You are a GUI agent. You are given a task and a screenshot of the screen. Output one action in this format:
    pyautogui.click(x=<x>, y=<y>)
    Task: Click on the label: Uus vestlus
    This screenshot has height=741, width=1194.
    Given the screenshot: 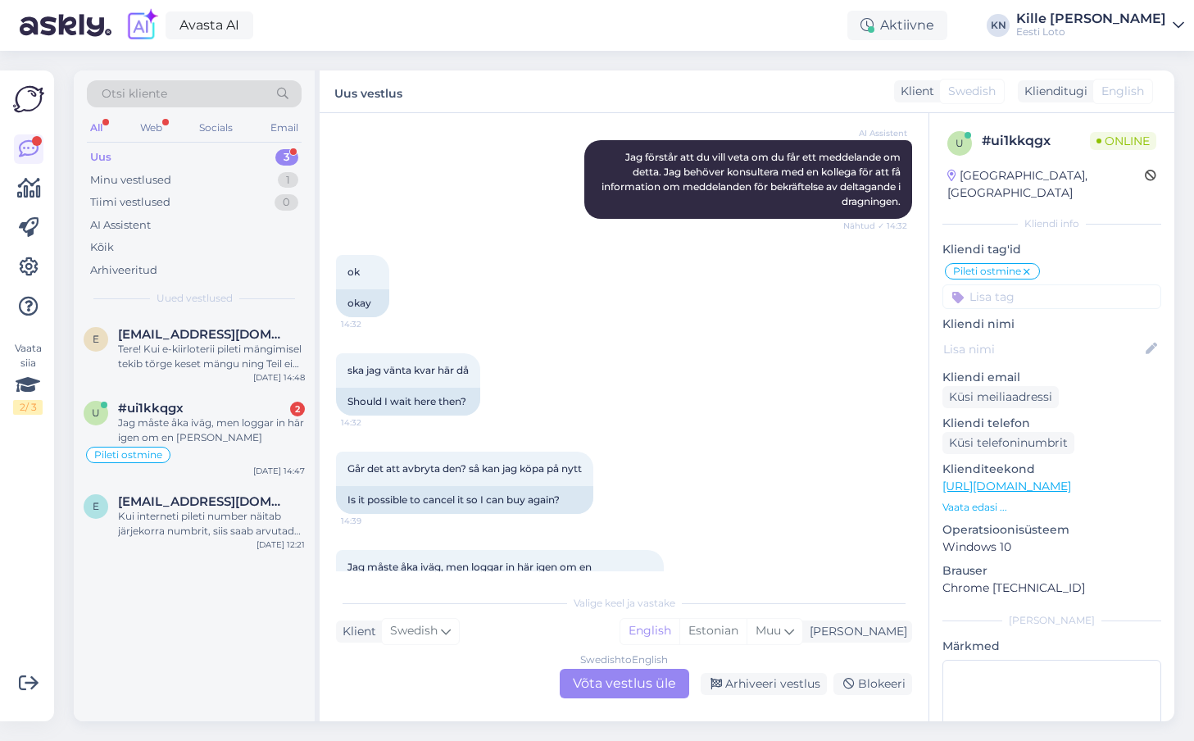 What is the action you would take?
    pyautogui.click(x=368, y=91)
    